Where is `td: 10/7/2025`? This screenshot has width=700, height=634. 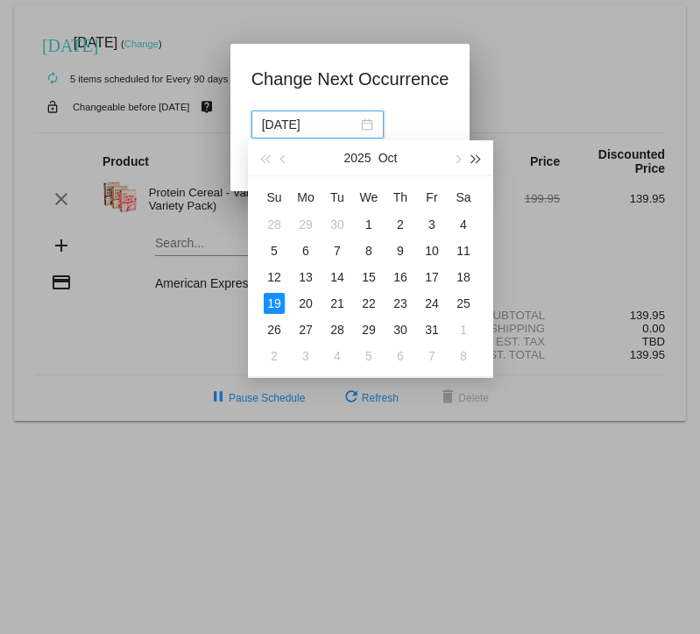 td: 10/7/2025 is located at coordinates (337, 251).